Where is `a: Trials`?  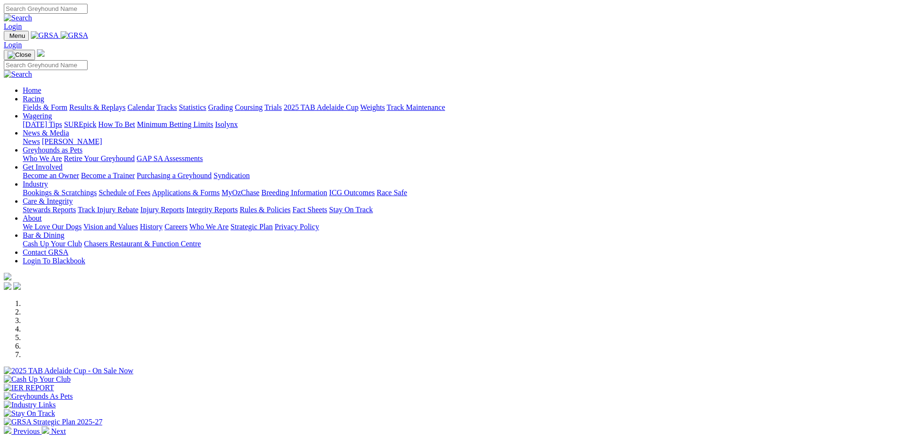
a: Trials is located at coordinates (273, 107).